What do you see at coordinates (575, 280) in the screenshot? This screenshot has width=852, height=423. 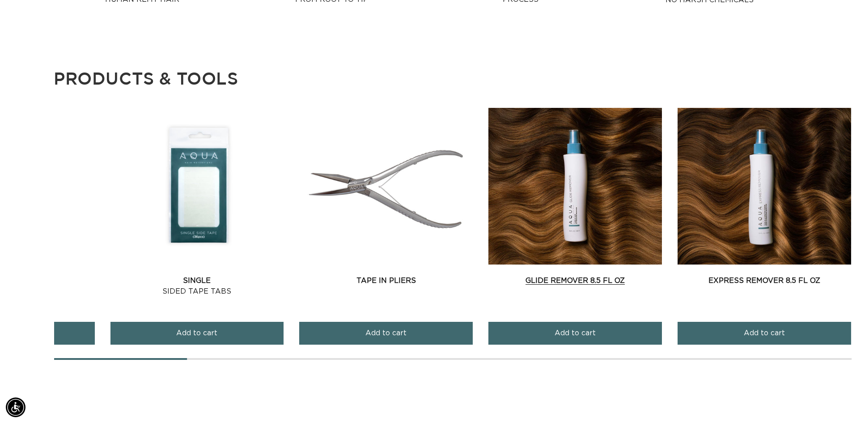 I see `a: Glide Remover 8.5 fl oz` at bounding box center [575, 280].